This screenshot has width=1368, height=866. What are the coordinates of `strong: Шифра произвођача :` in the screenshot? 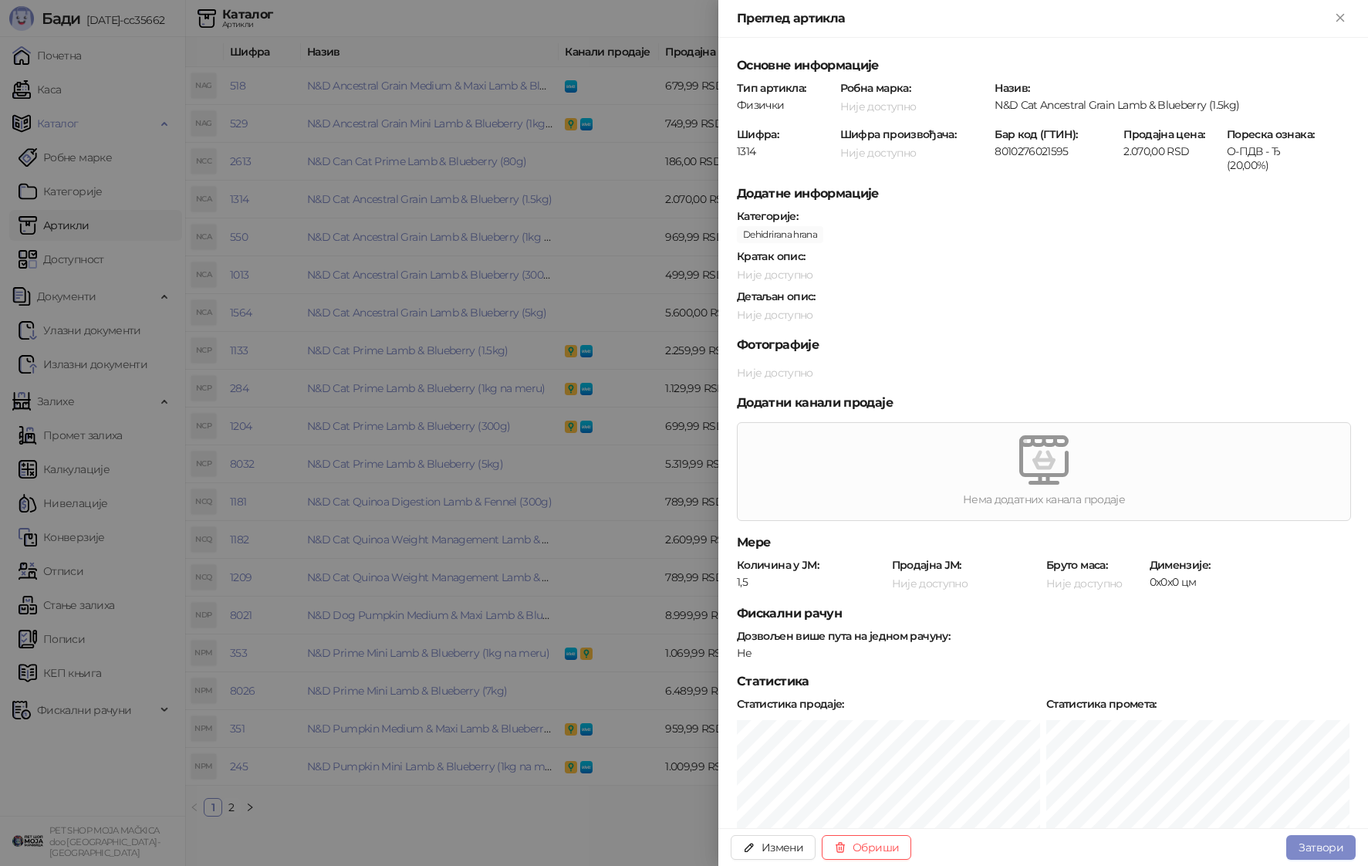 It's located at (898, 134).